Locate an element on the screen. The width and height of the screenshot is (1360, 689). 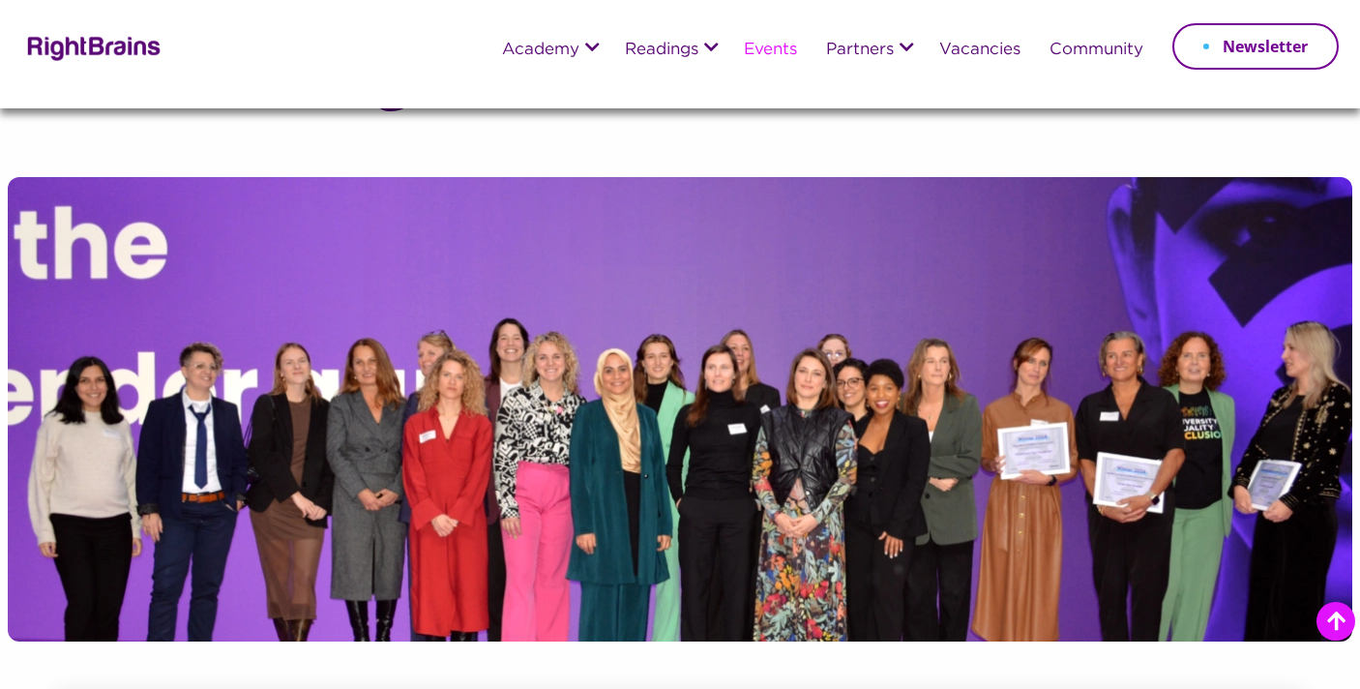
a: Partners is located at coordinates (860, 50).